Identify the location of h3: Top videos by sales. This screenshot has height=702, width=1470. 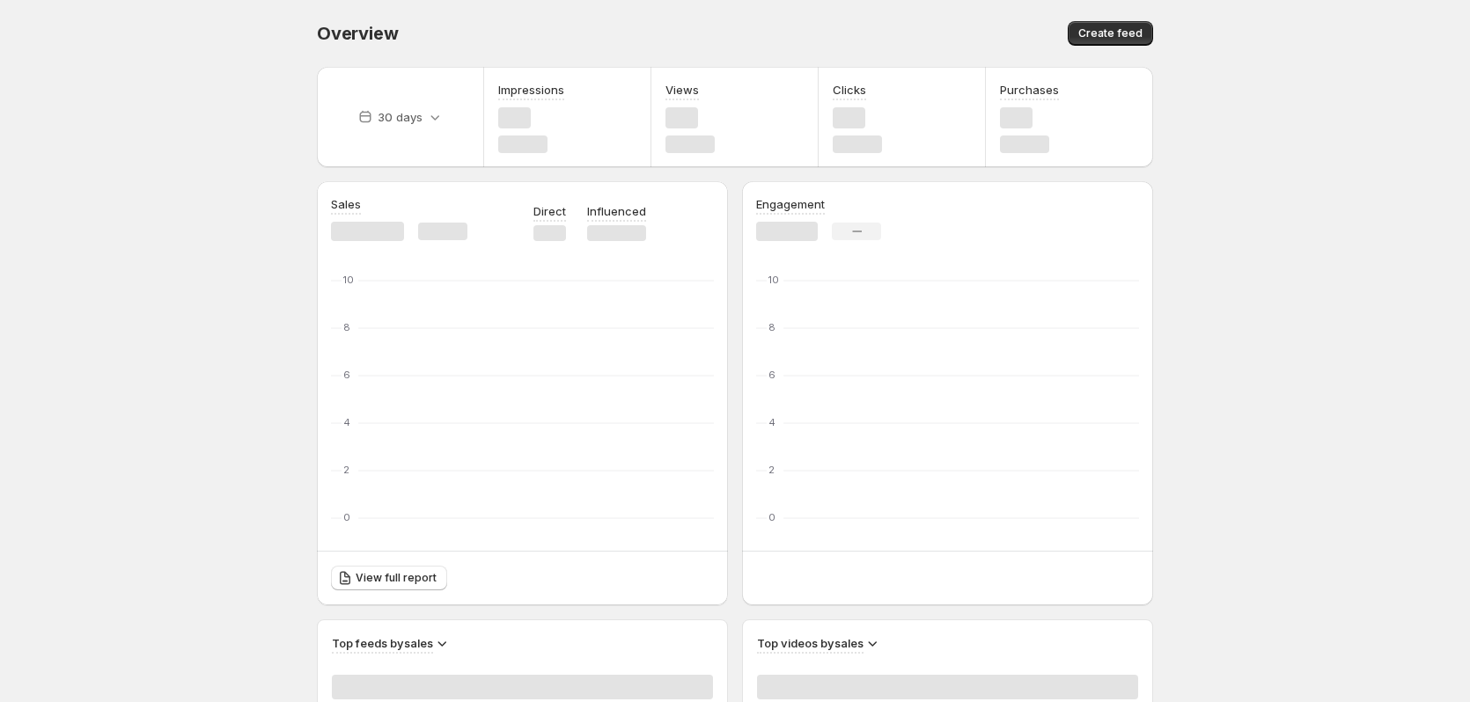
(810, 643).